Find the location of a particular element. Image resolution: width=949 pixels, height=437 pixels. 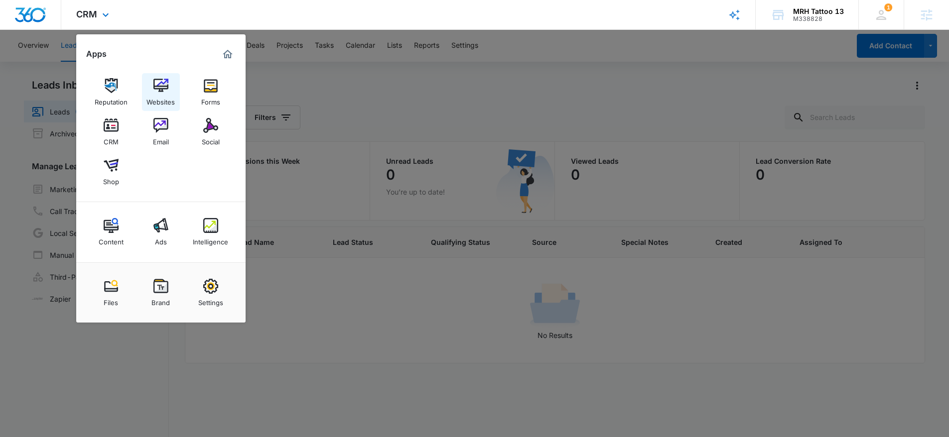

a: Files is located at coordinates (111, 293).